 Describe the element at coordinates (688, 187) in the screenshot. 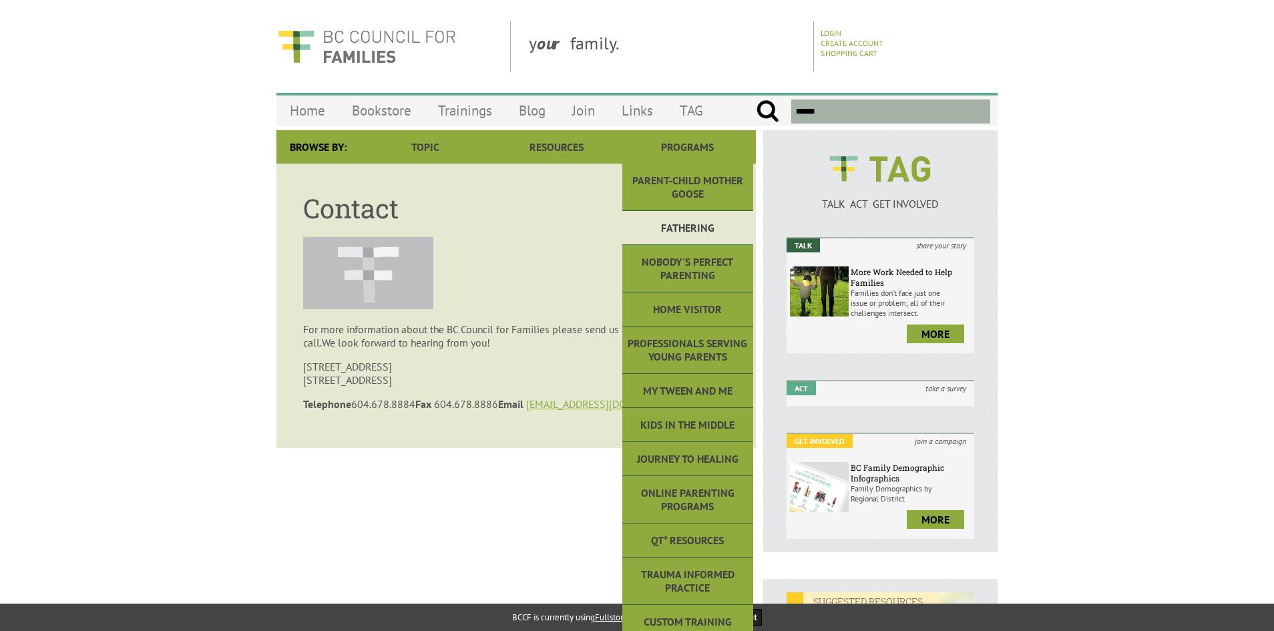

I see `a: Parent-Child Mother Goose` at that location.